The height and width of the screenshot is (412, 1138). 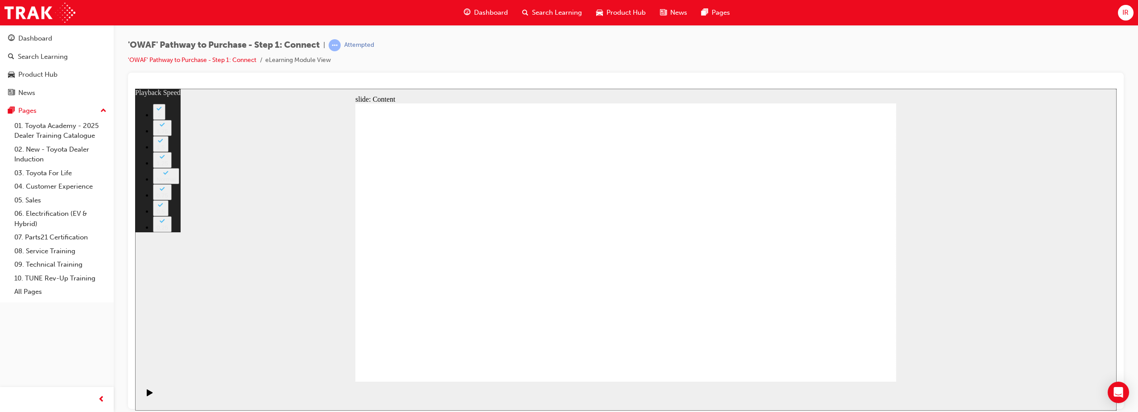 I want to click on span: IR, so click(x=1126, y=12).